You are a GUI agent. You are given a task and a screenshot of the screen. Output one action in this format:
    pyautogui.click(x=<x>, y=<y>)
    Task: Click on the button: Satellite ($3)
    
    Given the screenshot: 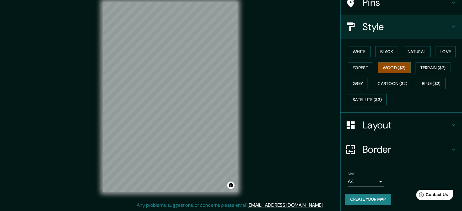 What is the action you would take?
    pyautogui.click(x=368, y=100)
    